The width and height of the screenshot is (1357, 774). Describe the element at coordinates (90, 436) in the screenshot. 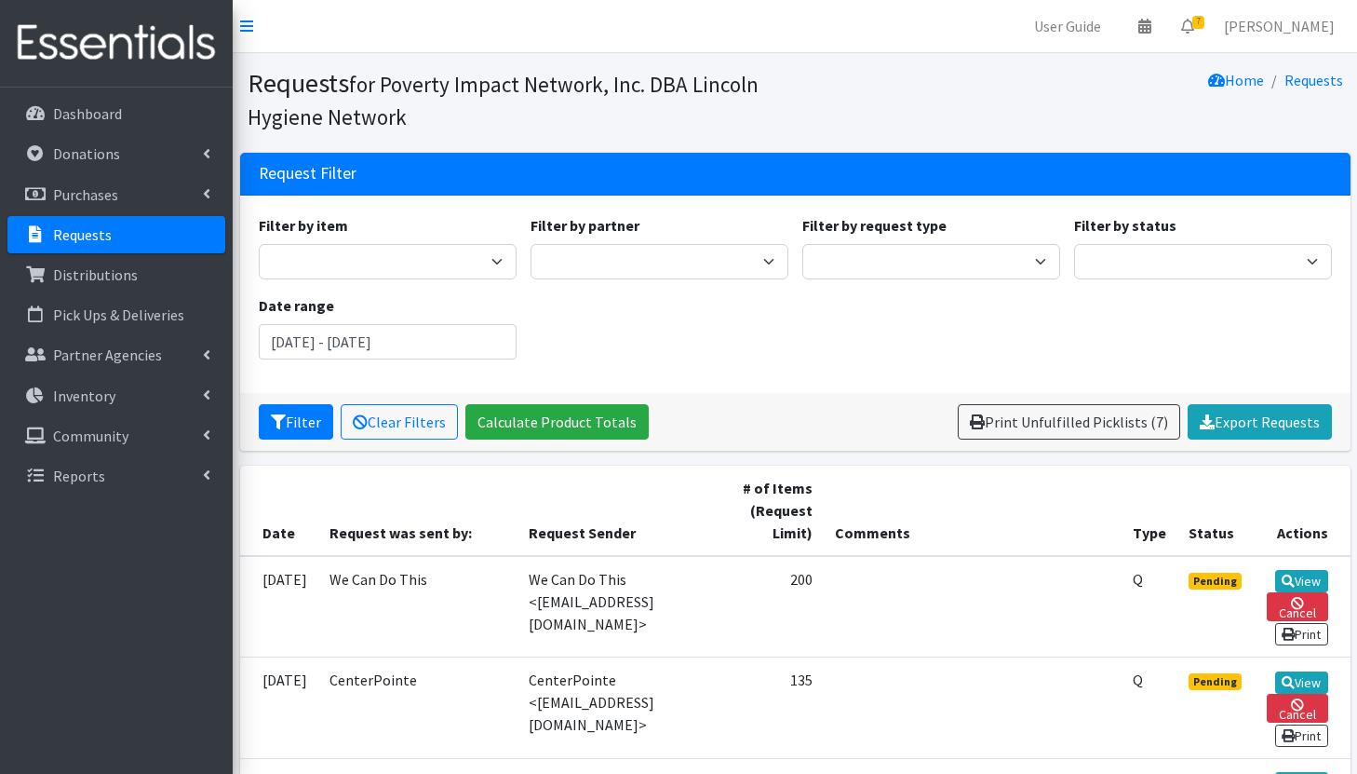

I see `p: Community` at that location.